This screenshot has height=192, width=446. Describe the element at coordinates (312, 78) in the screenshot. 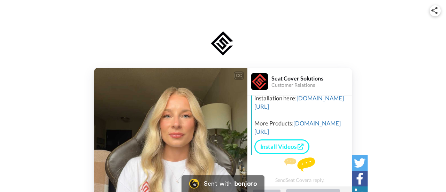

I see `div: Seat Cover Solutions` at that location.